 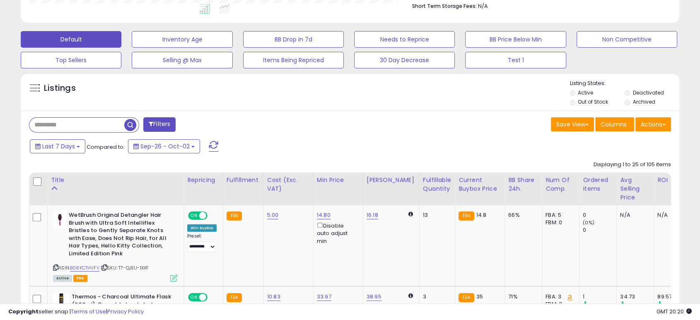 What do you see at coordinates (203, 180) in the screenshot?
I see `div: Repricing` at bounding box center [203, 180].